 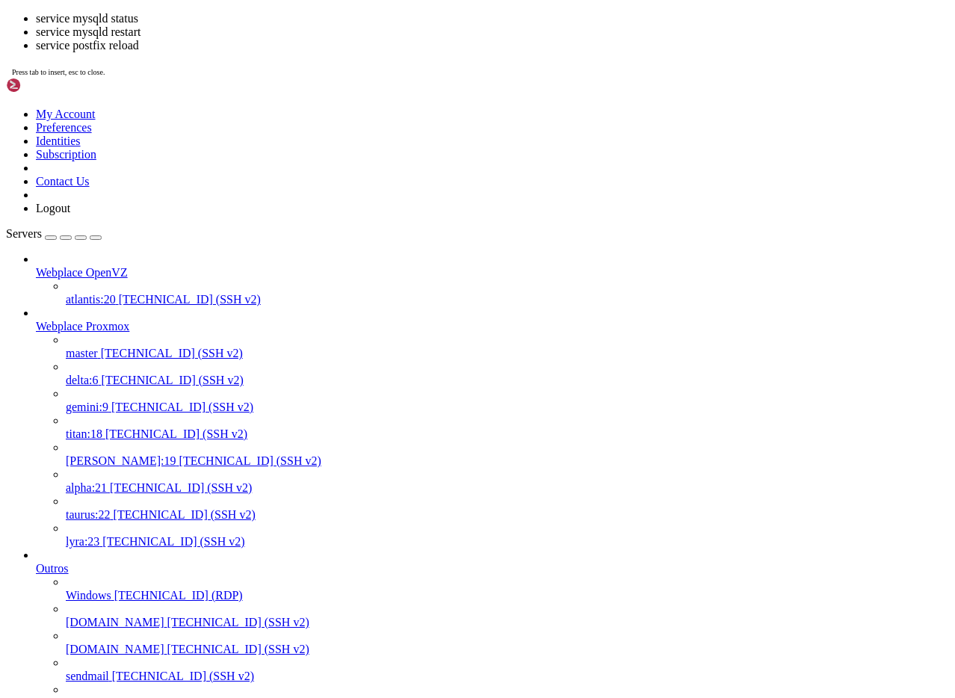 What do you see at coordinates (383, 124) in the screenshot?
I see `x-row: 1031 root 20 0 219328 1152 1152 S 0.0 0.0 0:00.00 agetty` at bounding box center [383, 124].